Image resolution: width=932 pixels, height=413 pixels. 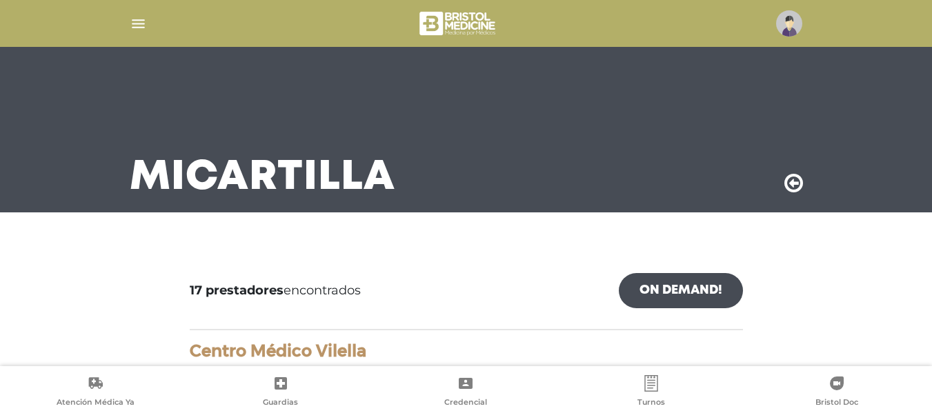 I want to click on span: Turnos, so click(x=651, y=403).